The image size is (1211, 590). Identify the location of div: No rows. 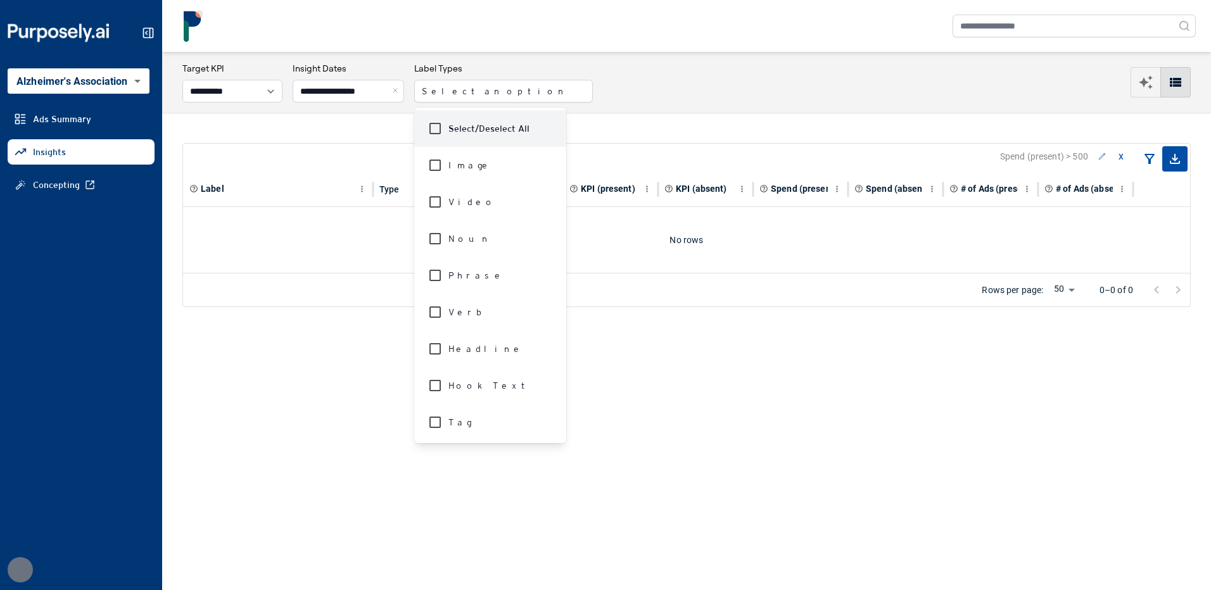
(687, 240).